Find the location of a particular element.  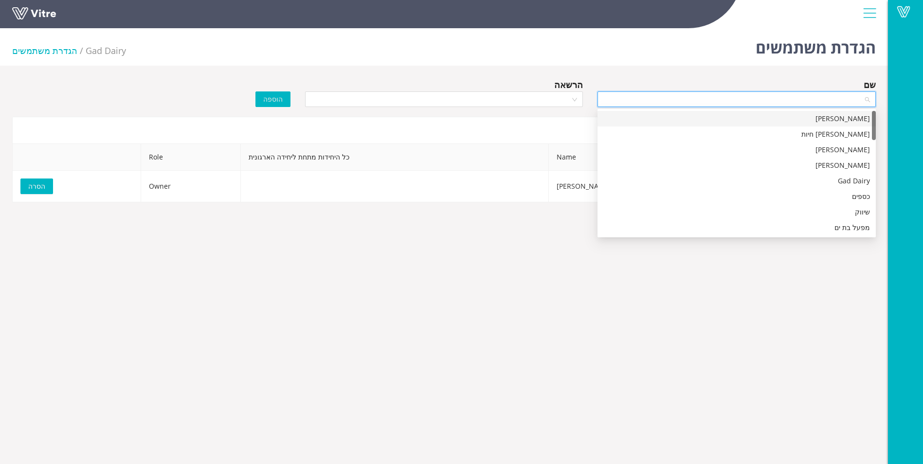

li: הגדרת משתמשים is located at coordinates (49, 51).